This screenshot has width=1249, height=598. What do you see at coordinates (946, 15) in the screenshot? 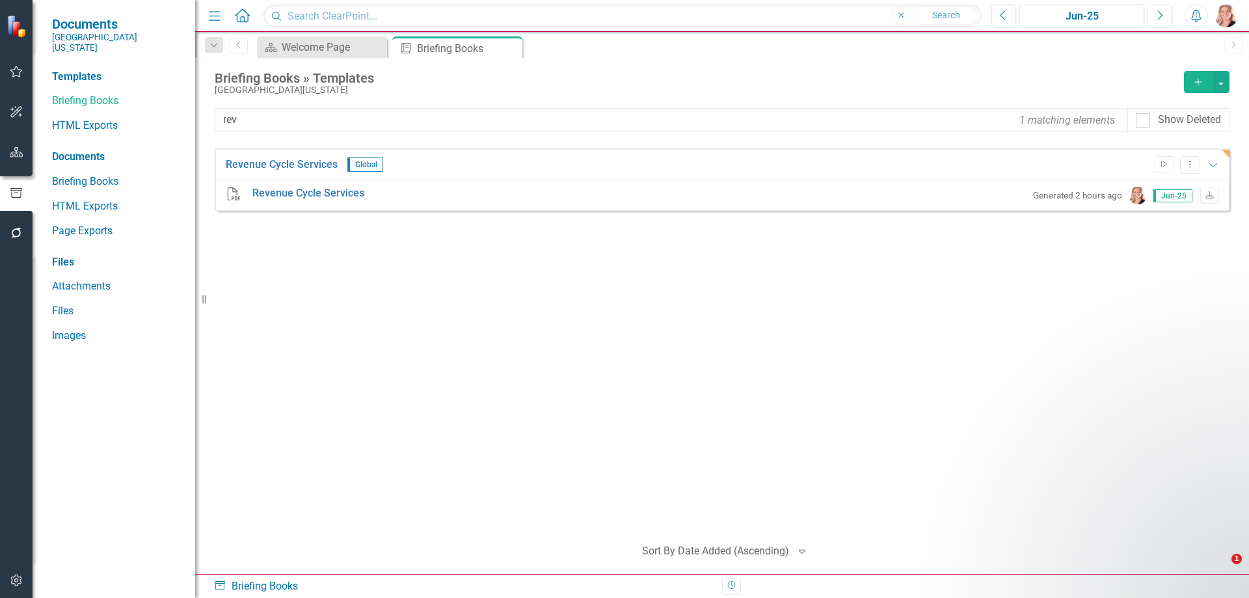
I see `span: Search` at bounding box center [946, 15].